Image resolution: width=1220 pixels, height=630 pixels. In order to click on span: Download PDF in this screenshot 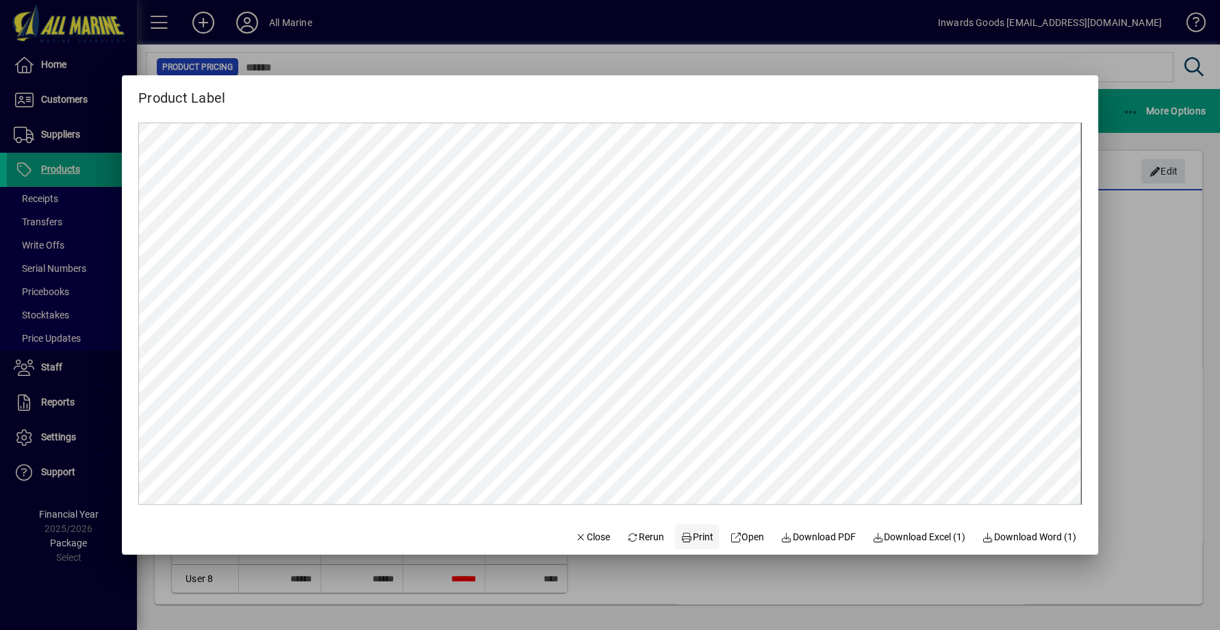, I will do `click(818, 537)`.